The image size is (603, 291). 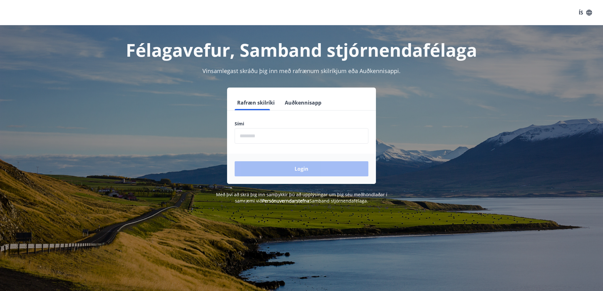 I want to click on a: Persónuverndarstefna, so click(x=286, y=201).